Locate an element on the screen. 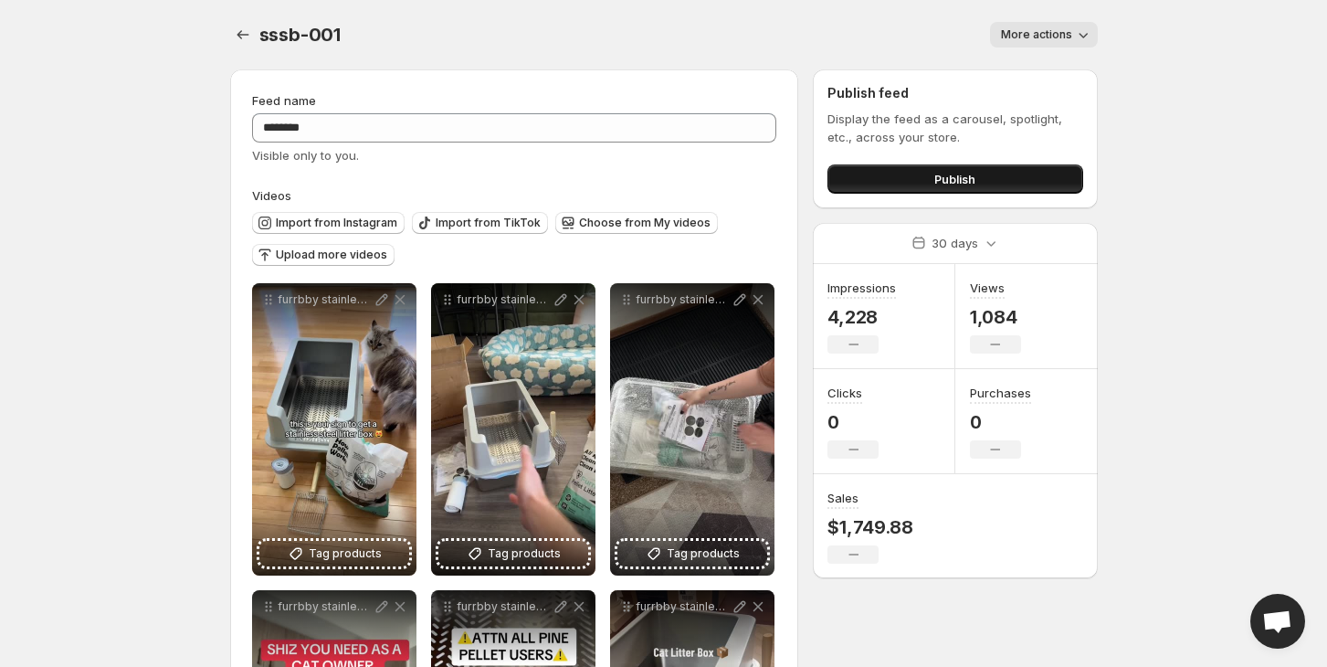 The image size is (1327, 667). span: More actions is located at coordinates (1037, 35).